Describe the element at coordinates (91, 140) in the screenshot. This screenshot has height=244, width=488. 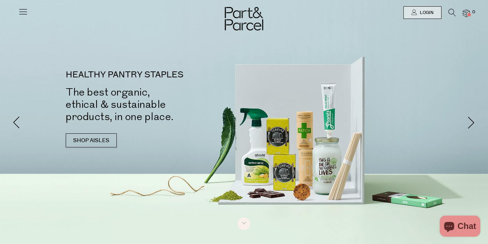
I see `a: SHOP AISLES` at that location.